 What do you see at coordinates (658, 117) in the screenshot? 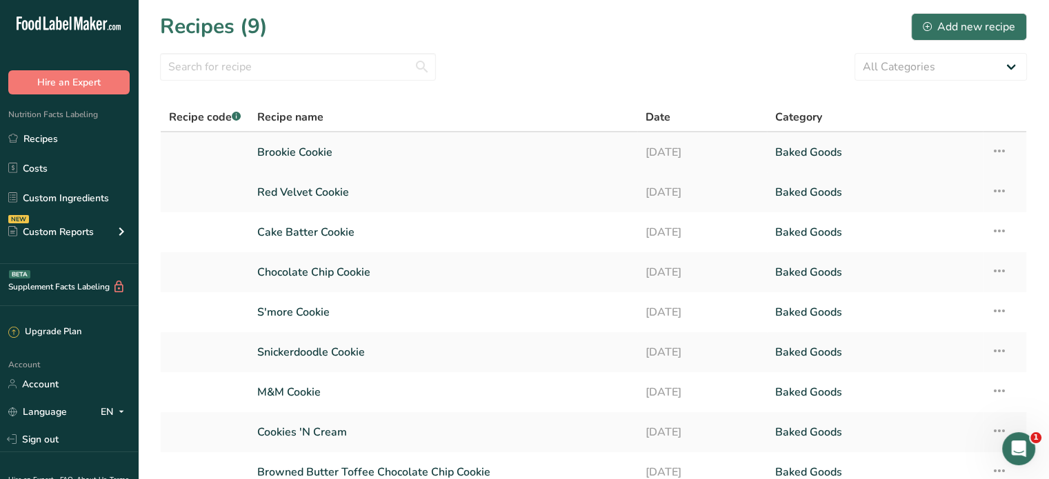
I see `span: Date` at bounding box center [658, 117].